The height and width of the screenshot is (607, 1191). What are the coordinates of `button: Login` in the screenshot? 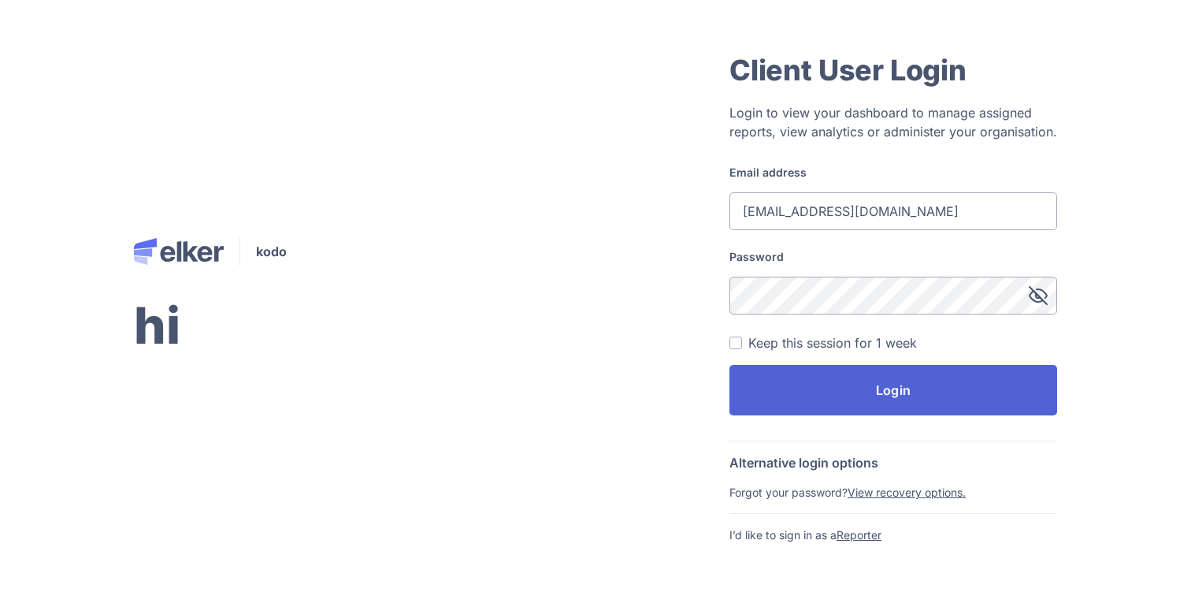 It's located at (894, 390).